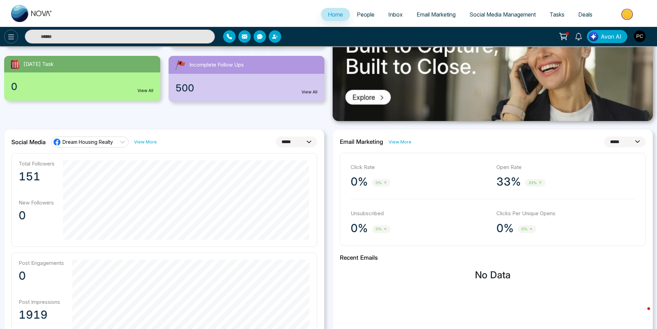 The height and width of the screenshot is (329, 657). I want to click on a: Tasks, so click(556, 14).